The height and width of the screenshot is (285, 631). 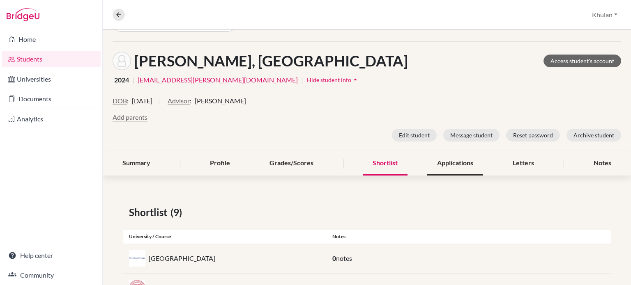 I want to click on a: Home, so click(x=51, y=39).